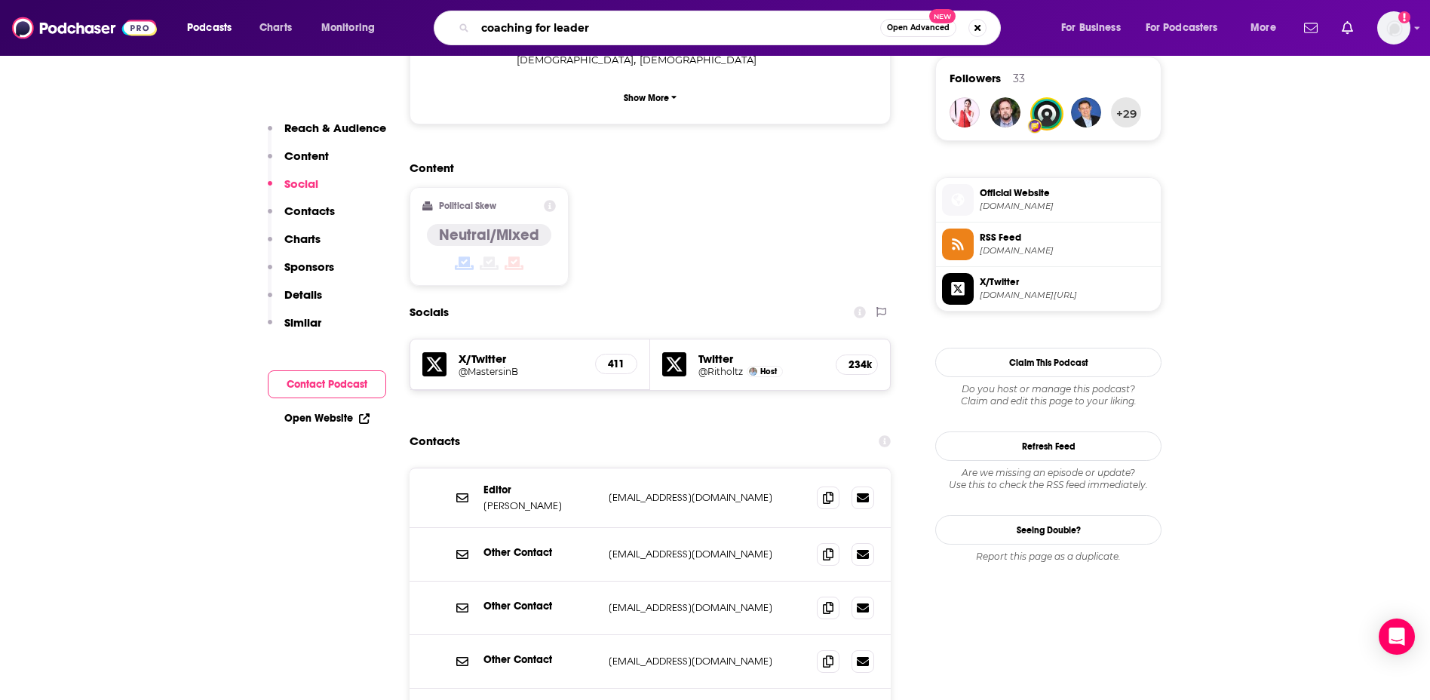 Image resolution: width=1430 pixels, height=700 pixels. I want to click on h4: Neutral/Mixed, so click(489, 235).